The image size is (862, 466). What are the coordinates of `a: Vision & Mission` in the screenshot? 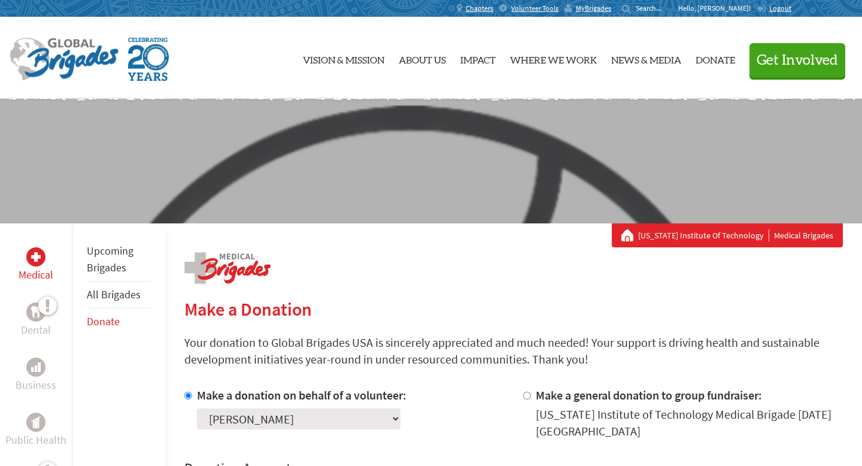 It's located at (344, 58).